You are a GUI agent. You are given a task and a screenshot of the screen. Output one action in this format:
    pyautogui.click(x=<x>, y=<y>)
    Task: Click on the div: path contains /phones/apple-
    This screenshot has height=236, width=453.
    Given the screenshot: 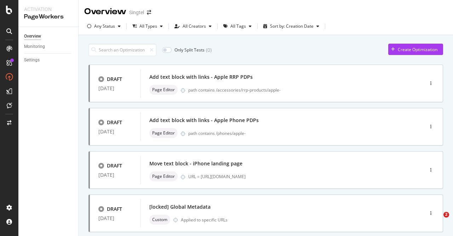 What is the action you would take?
    pyautogui.click(x=291, y=133)
    